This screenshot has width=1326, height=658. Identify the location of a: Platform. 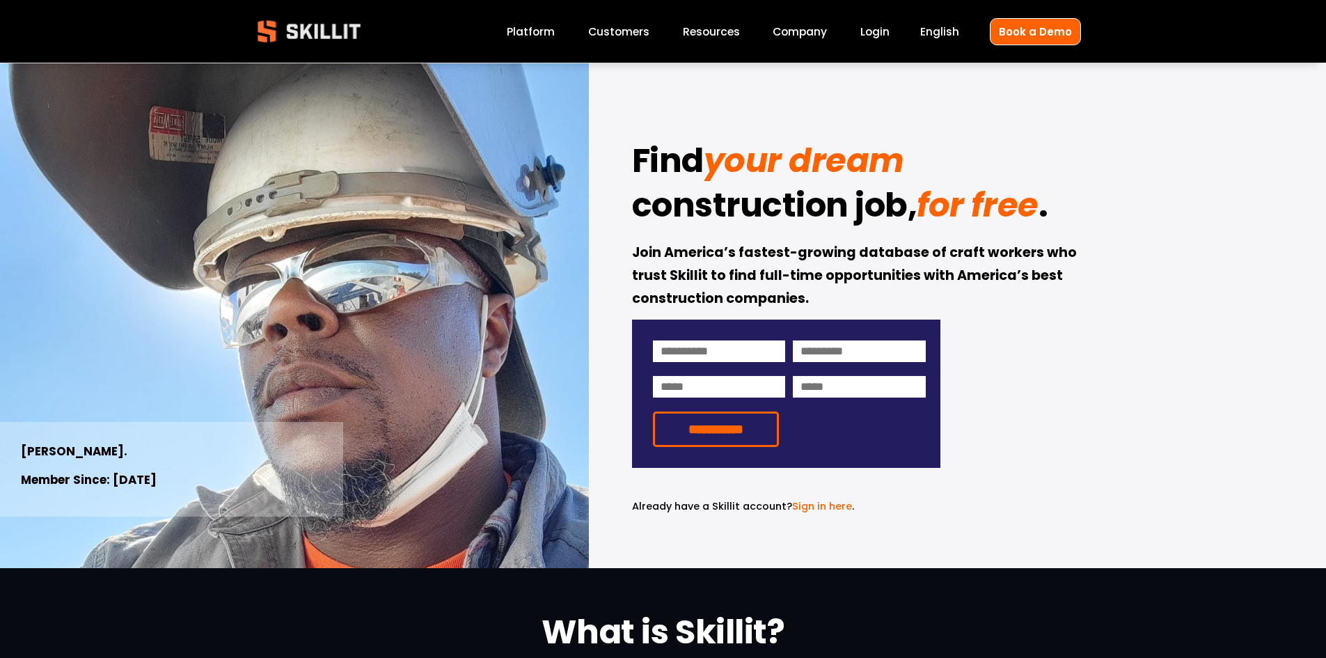
(530, 31).